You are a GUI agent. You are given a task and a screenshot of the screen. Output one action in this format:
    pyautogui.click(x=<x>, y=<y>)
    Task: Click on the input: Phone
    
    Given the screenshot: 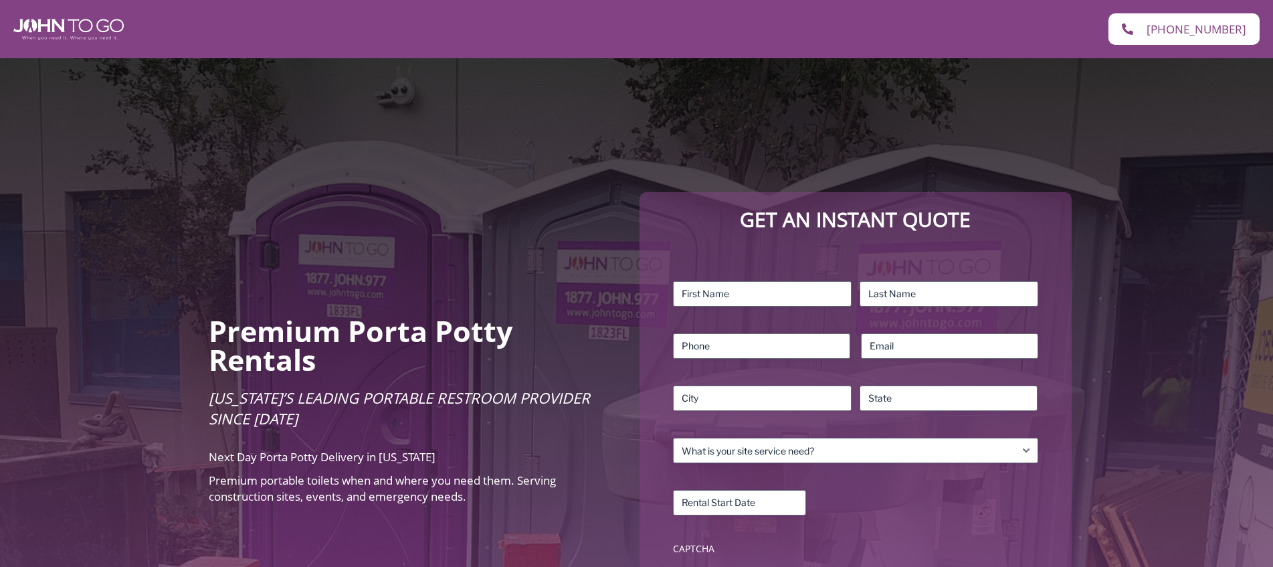 What is the action you would take?
    pyautogui.click(x=761, y=346)
    